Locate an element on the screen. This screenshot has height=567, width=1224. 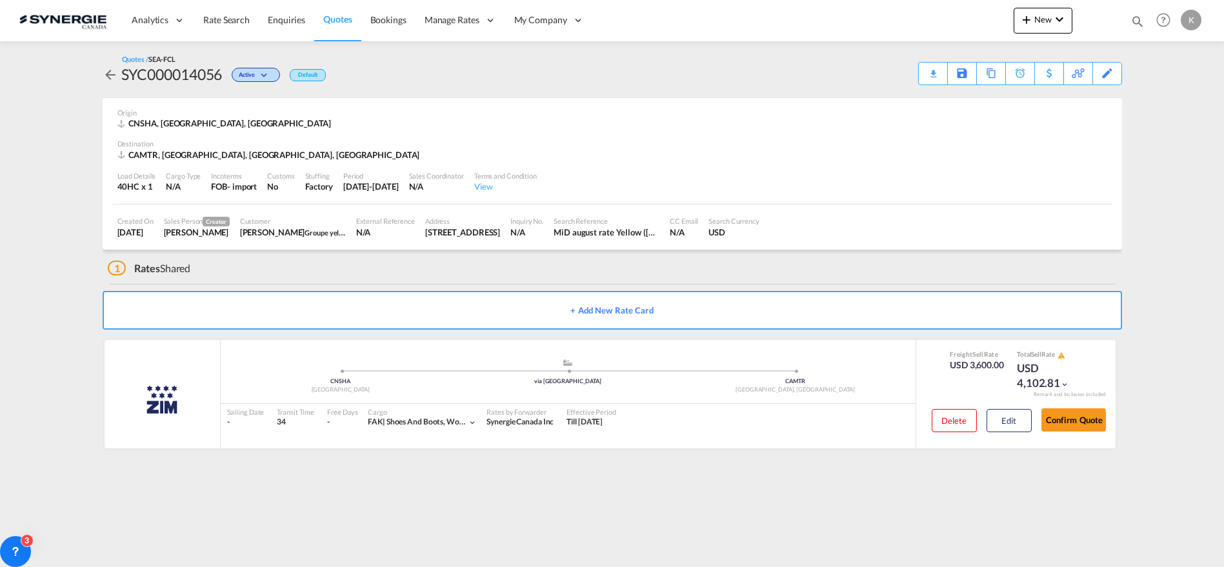
span: Bookings is located at coordinates (388, 19).